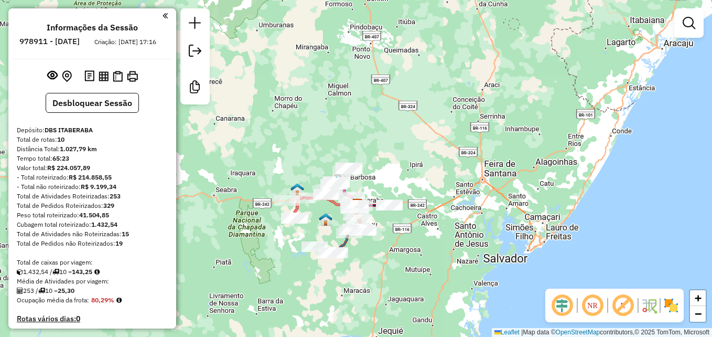 Image resolution: width=712 pixels, height=337 pixels. Describe the element at coordinates (195, 24) in the screenshot. I see `a: Nova sessão e pesquisa` at that location.